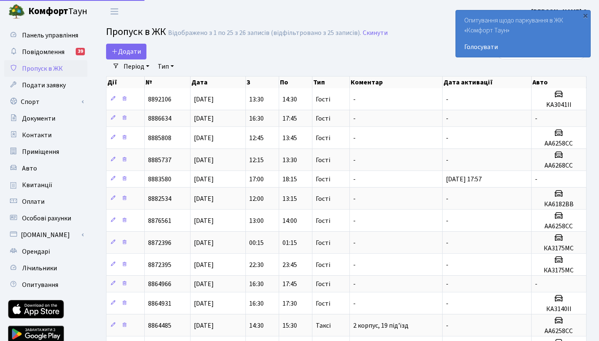 The width and height of the screenshot is (599, 341). Describe the element at coordinates (126, 52) in the screenshot. I see `span: Додати` at that location.